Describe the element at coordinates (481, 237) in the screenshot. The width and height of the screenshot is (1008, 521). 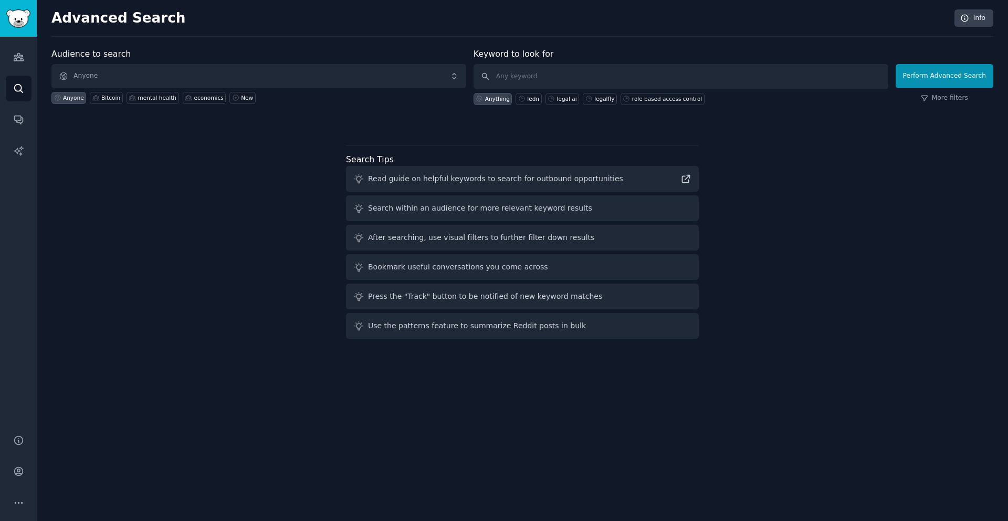
I see `div: After searching, use visual filters to further filter down results` at that location.